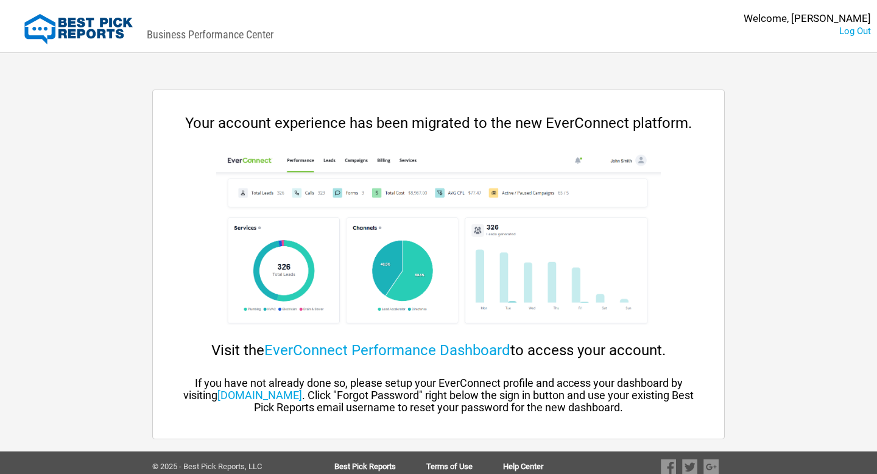 The image size is (877, 474). Describe the element at coordinates (387, 350) in the screenshot. I see `a: EverConnect Performance Dashboard` at that location.